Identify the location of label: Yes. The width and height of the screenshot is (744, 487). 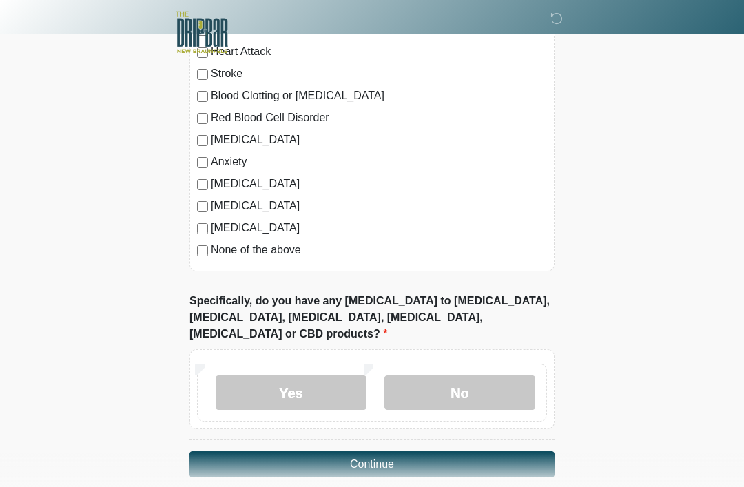
(291, 392).